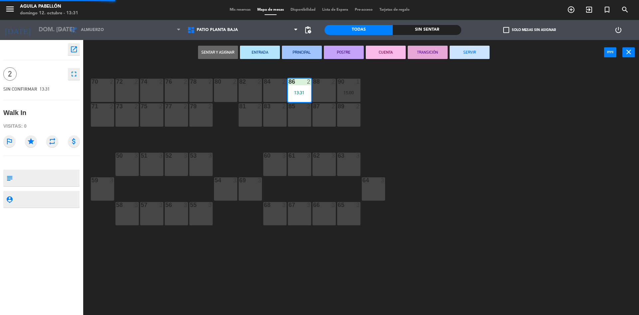 Image resolution: width=639 pixels, height=315 pixels. Describe the element at coordinates (300, 93) in the screenshot. I see `div: 13:31` at that location.